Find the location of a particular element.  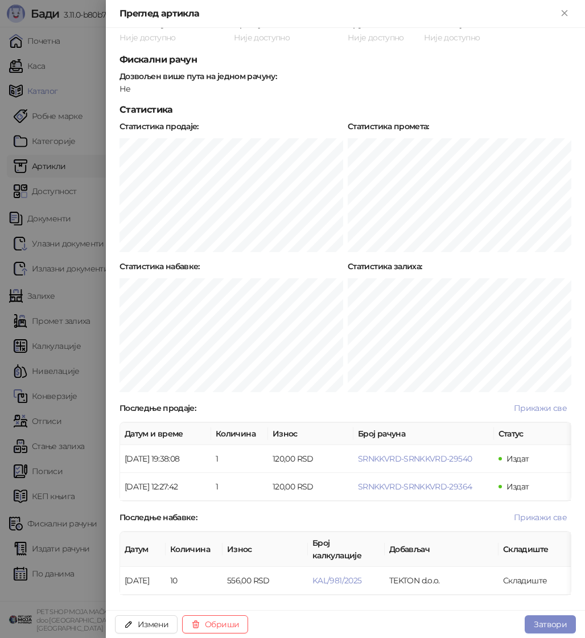

strong: Статистика промета : is located at coordinates (388, 126).